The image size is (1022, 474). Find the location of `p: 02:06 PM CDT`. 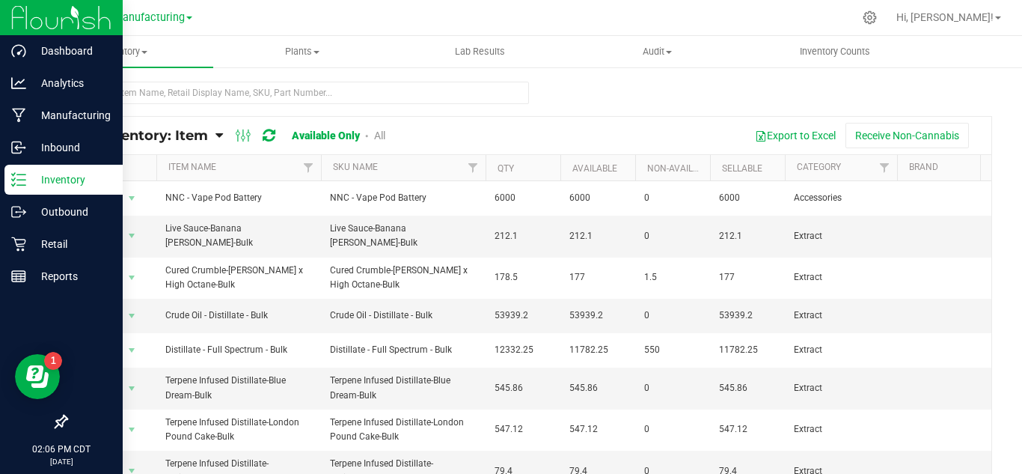

p: 02:06 PM CDT is located at coordinates (61, 449).